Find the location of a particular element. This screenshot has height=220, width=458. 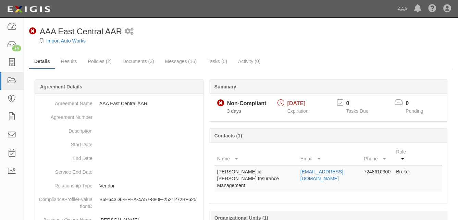

div: 74 is located at coordinates (16, 48).